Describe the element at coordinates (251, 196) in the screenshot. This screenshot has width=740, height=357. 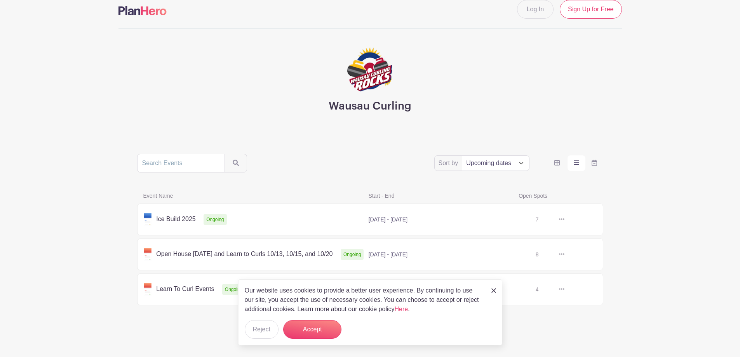
I see `span: Event Name` at that location.